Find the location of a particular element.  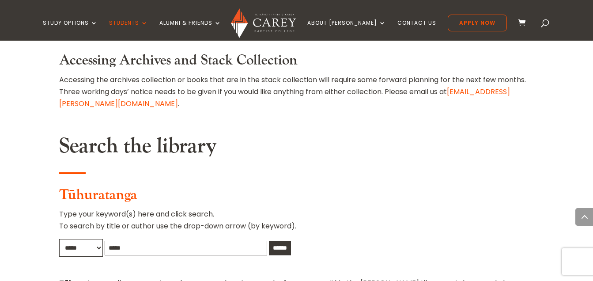

a: Alumni & Friends is located at coordinates (190, 30).